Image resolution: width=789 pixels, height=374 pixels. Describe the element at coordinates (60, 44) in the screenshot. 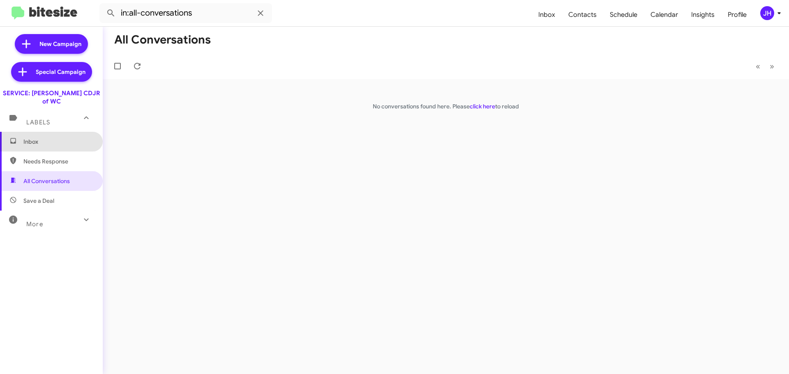

I see `span: New Campaign` at that location.